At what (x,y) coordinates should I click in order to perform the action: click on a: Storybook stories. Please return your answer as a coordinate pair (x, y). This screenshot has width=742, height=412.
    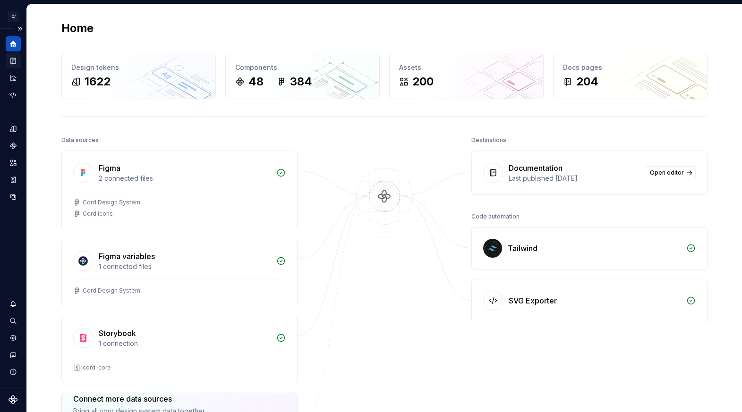
    Looking at the image, I should click on (13, 180).